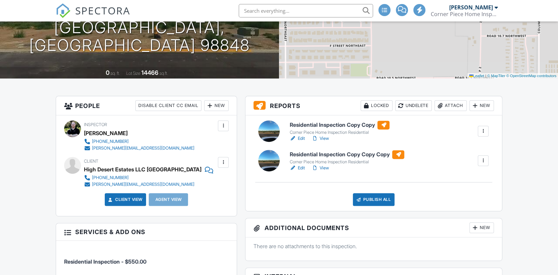 This screenshot has width=558, height=275. I want to click on span: Client, so click(91, 161).